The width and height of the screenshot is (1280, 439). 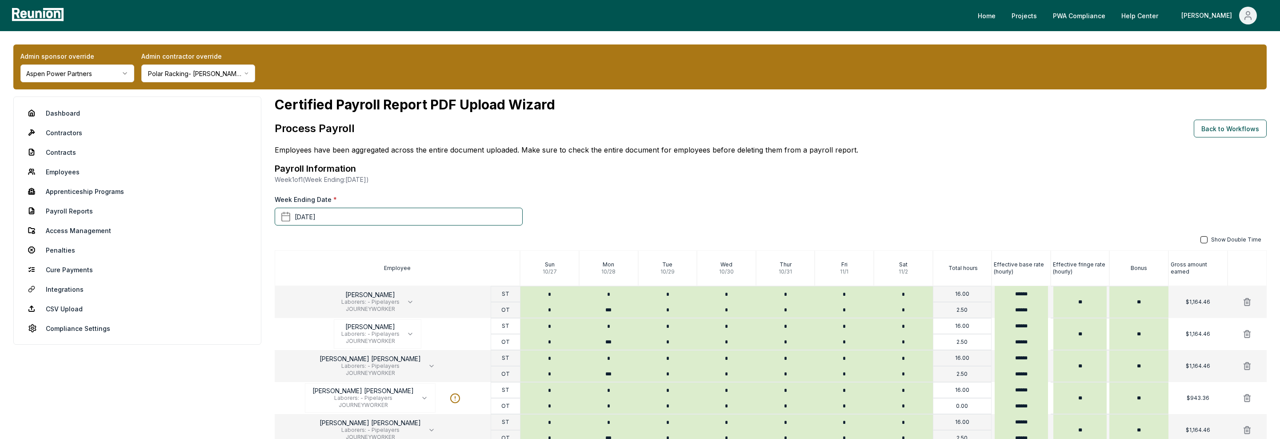 What do you see at coordinates (1197, 398) in the screenshot?
I see `p: $943.36` at bounding box center [1197, 398].